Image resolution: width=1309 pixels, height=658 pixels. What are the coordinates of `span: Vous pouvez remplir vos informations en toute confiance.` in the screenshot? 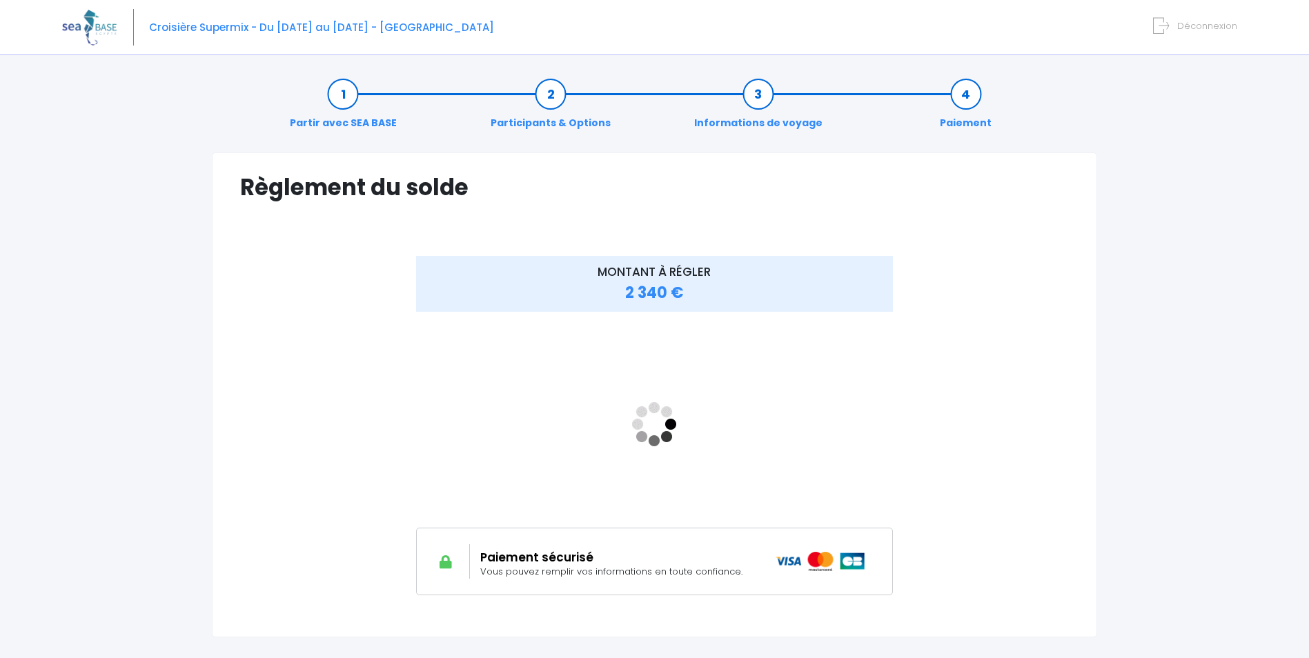 It's located at (611, 571).